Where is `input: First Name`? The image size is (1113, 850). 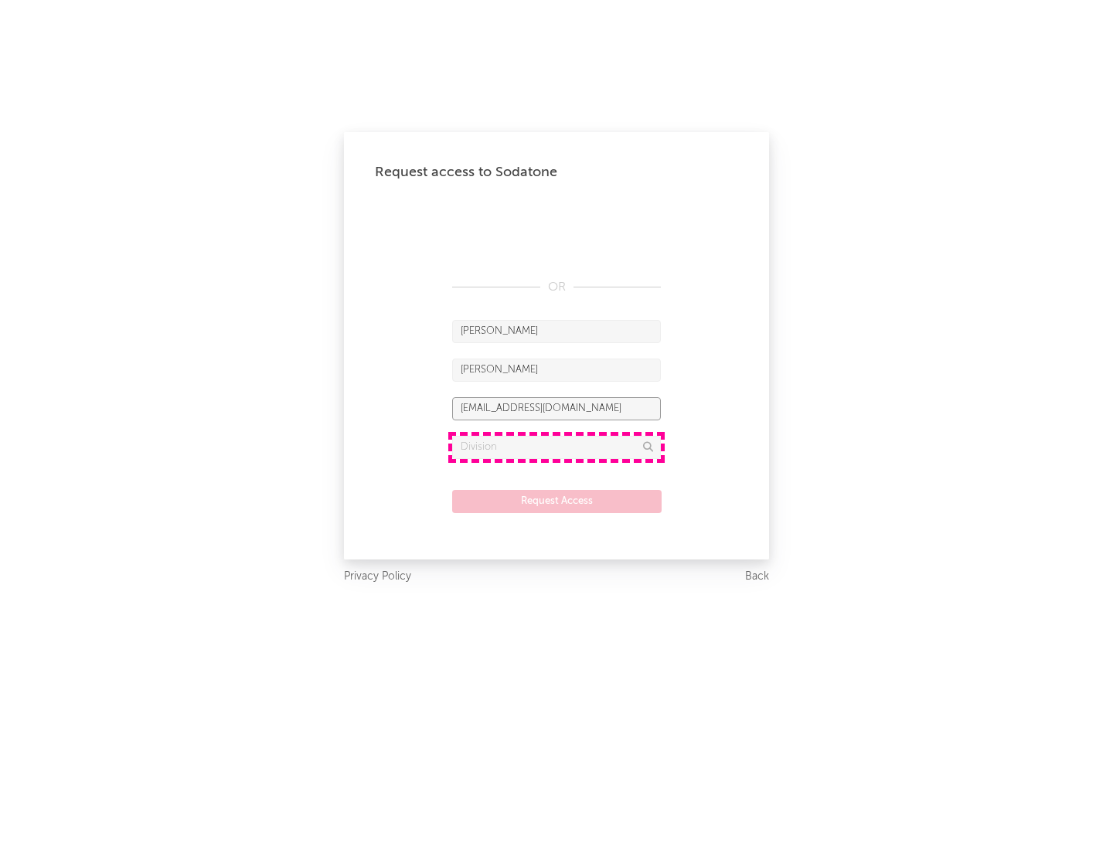 input: First Name is located at coordinates (557, 332).